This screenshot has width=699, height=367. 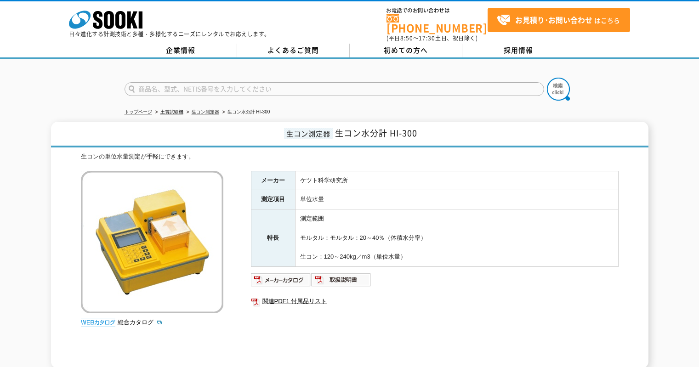 I want to click on a: 関連PDF1 付属品リスト, so click(x=435, y=301).